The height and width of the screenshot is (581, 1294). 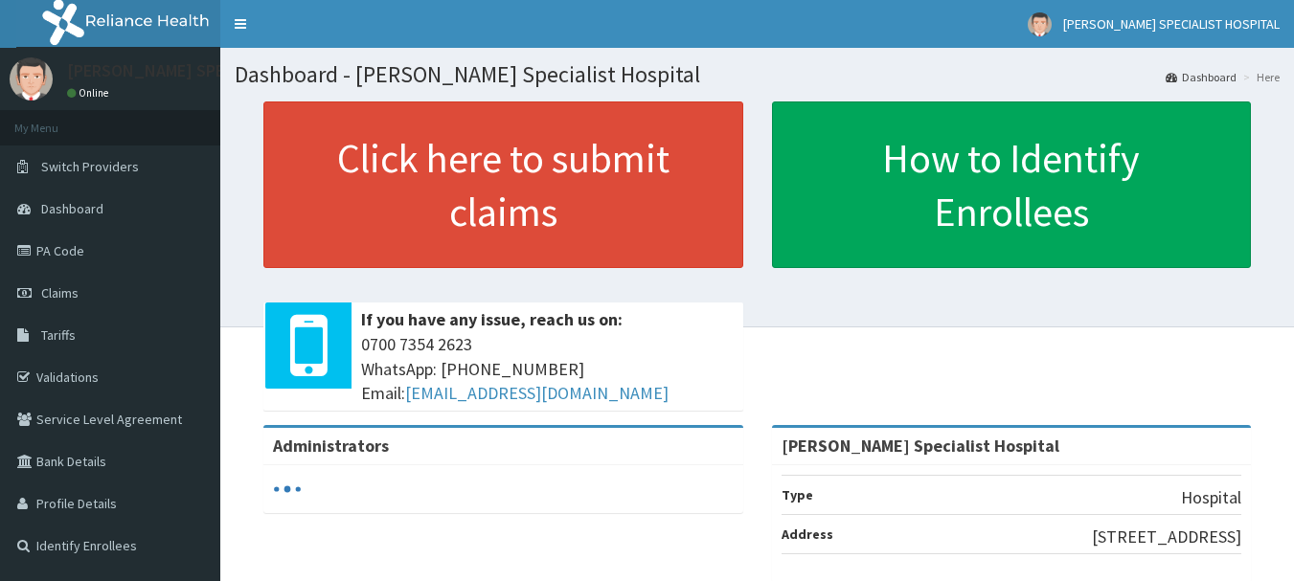 I want to click on a: Dashboard, so click(x=1201, y=77).